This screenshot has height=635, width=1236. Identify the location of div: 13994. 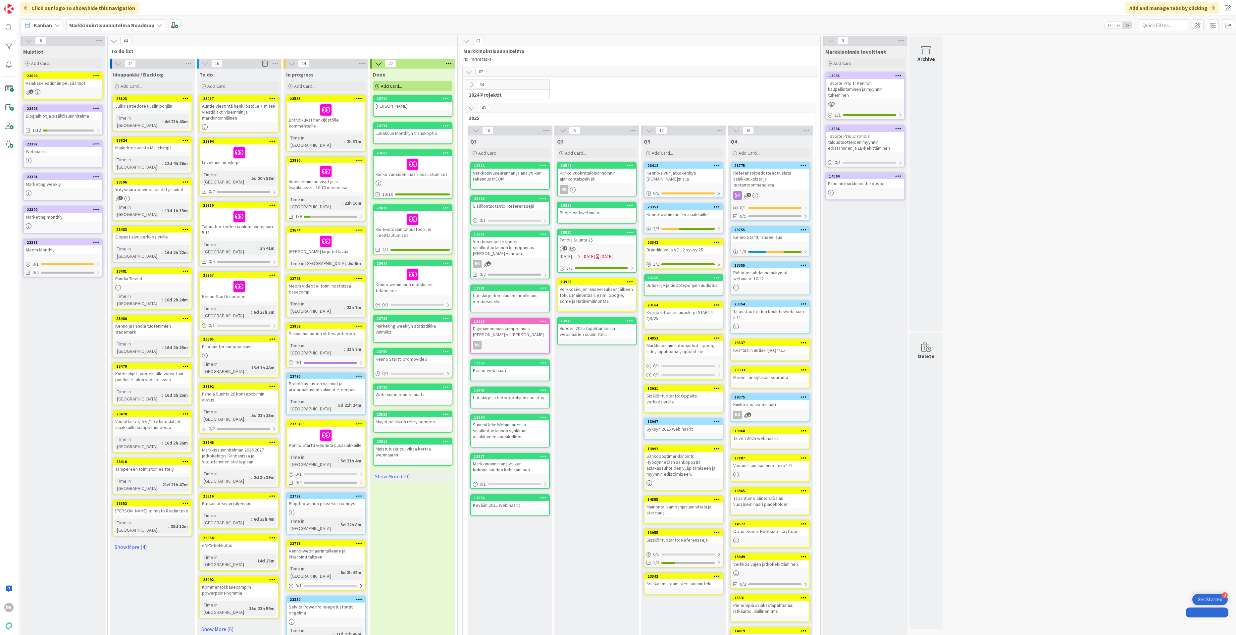
(510, 417).